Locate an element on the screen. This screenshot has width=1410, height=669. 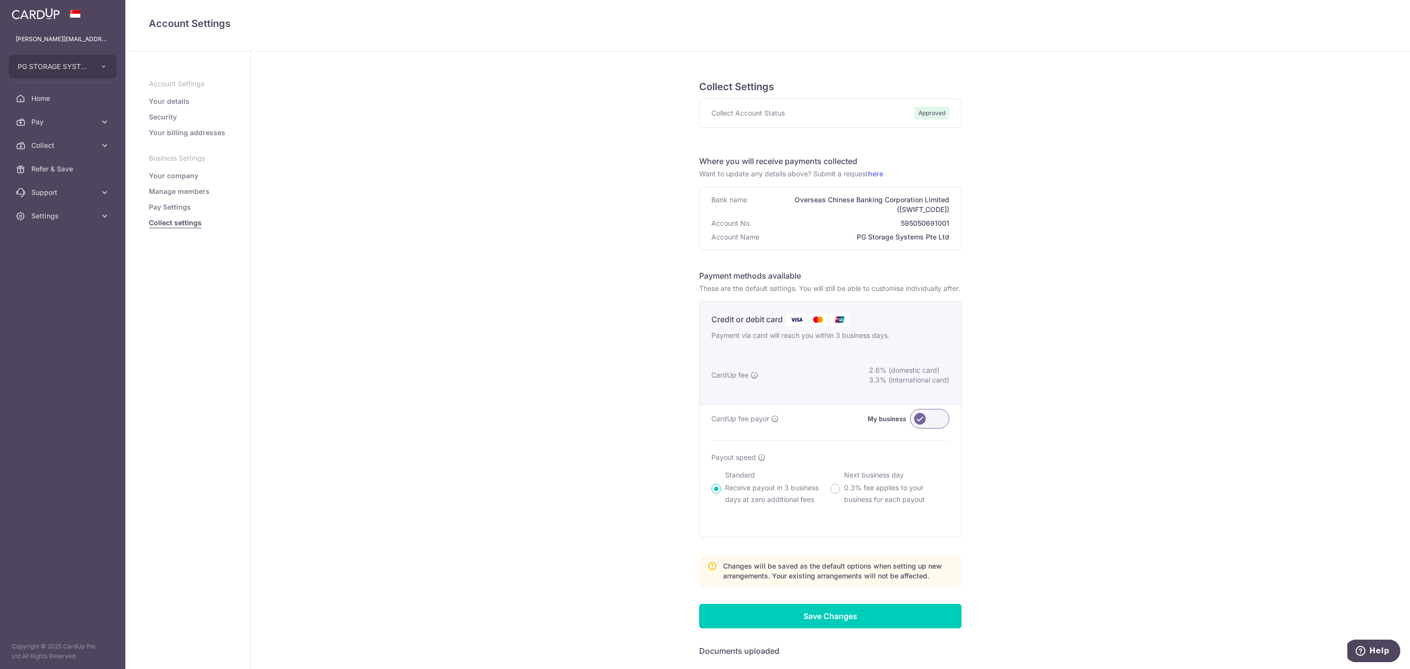
span: 595050691001 is located at coordinates (852, 223).